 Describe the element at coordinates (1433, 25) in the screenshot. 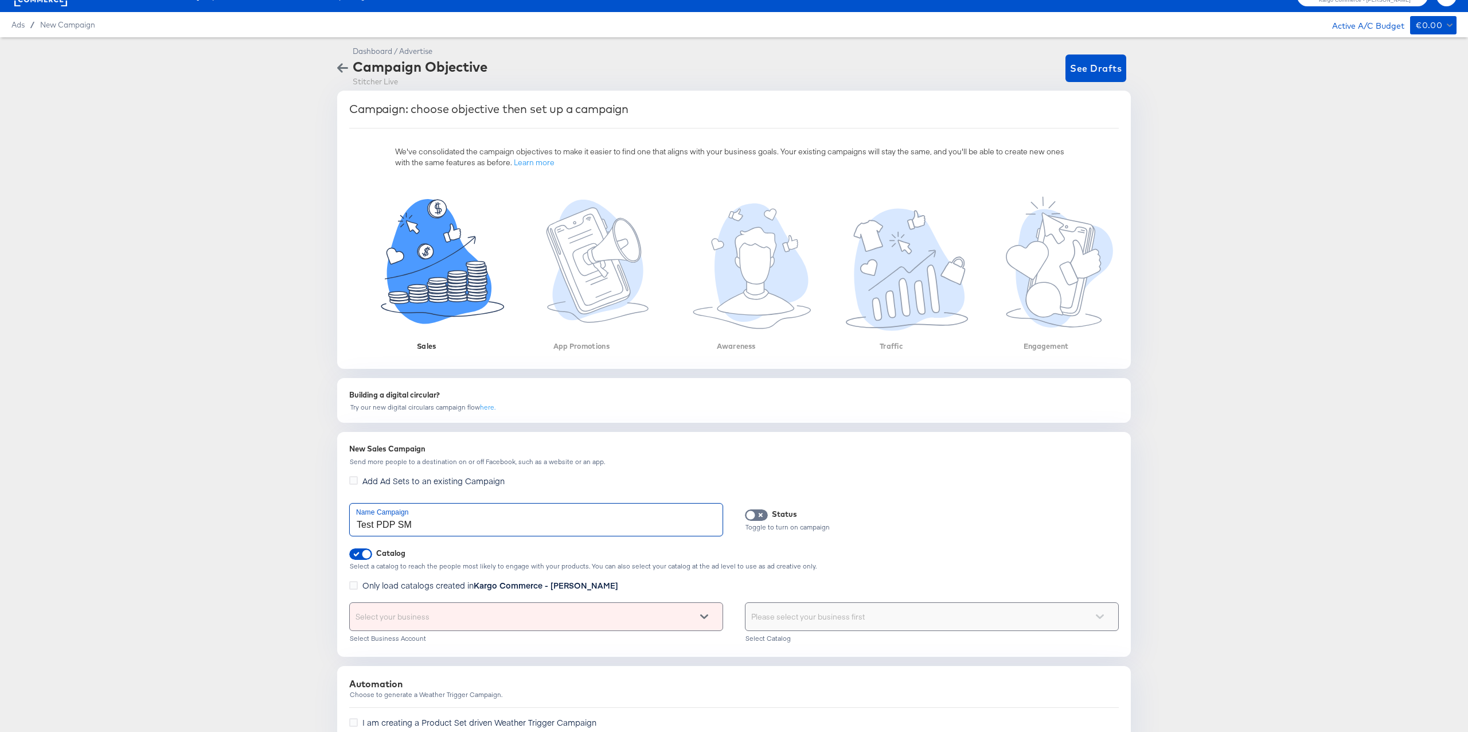

I see `button: €0.00` at that location.